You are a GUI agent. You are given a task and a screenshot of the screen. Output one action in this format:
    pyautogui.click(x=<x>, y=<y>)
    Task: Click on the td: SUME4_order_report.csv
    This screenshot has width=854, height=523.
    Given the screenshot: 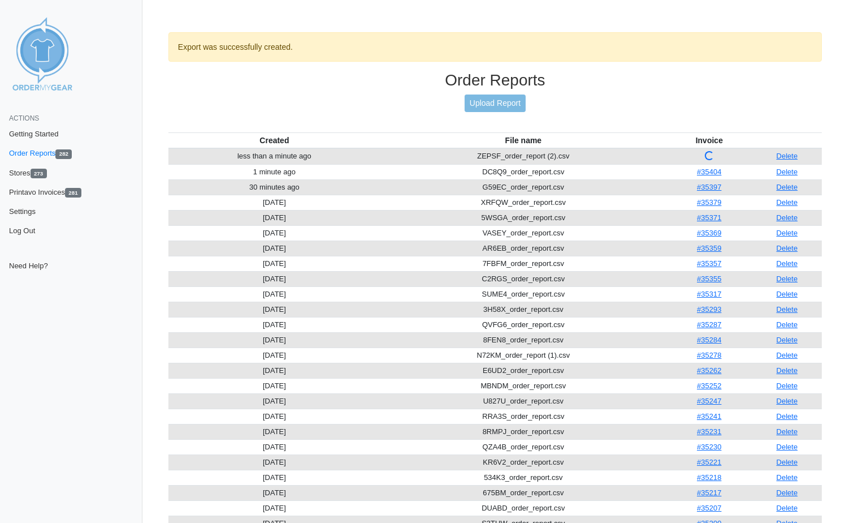 What is the action you would take?
    pyautogui.click(x=524, y=293)
    